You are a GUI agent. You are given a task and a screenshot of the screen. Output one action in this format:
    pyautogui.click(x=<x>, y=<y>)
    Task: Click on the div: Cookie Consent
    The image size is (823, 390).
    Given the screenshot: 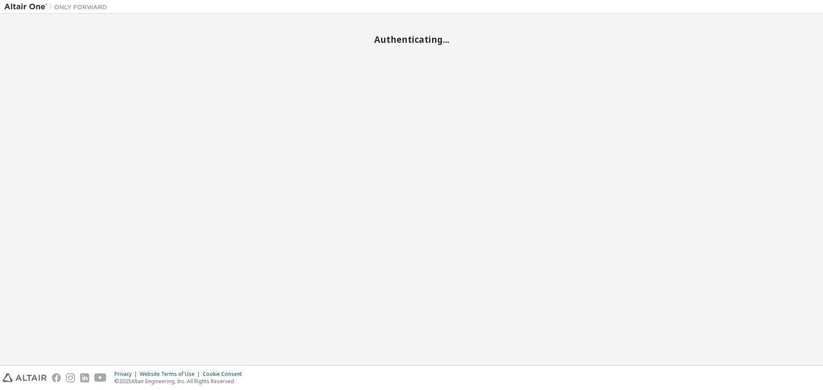 What is the action you would take?
    pyautogui.click(x=225, y=374)
    